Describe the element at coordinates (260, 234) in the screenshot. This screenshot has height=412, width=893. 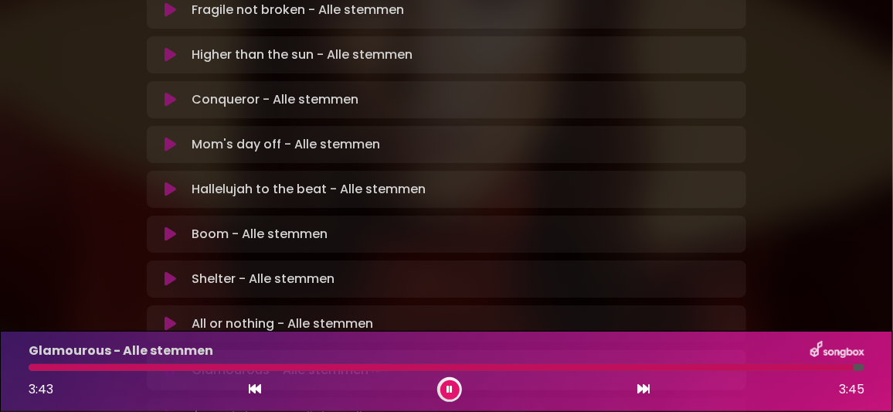
I see `p: Boom - Alle stemmen` at that location.